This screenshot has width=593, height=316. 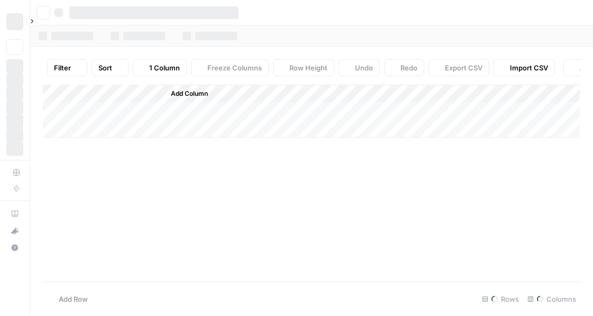 What do you see at coordinates (189, 94) in the screenshot?
I see `span: Add Column` at bounding box center [189, 94].